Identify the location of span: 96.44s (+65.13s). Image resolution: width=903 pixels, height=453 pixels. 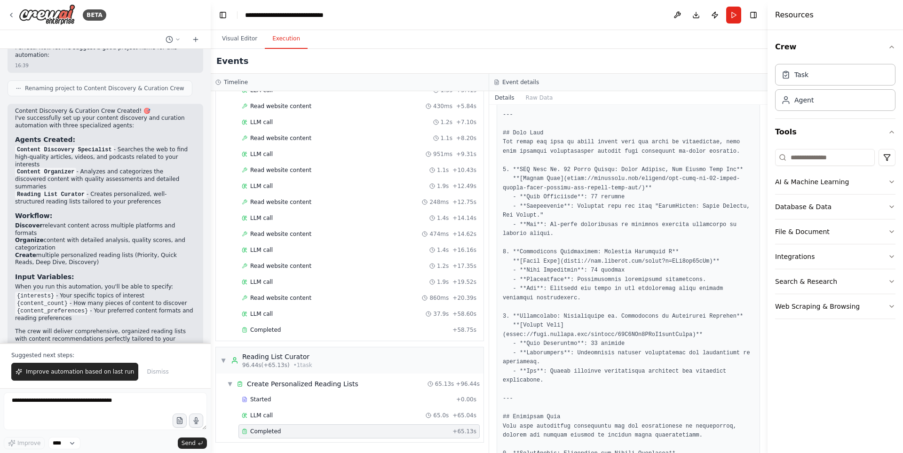
(266, 365).